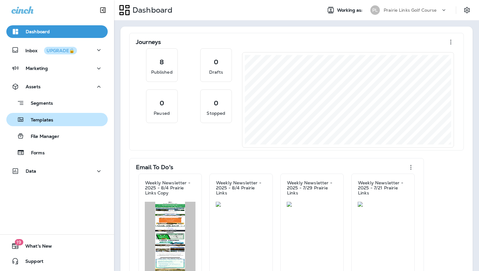  I want to click on button: Settings, so click(467, 10).